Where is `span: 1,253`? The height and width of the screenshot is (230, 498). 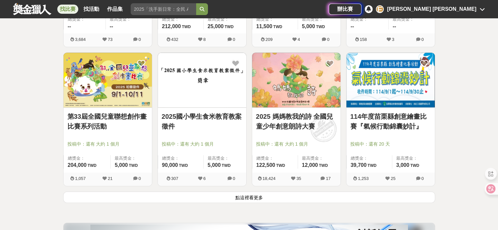 span: 1,253 is located at coordinates (363, 178).